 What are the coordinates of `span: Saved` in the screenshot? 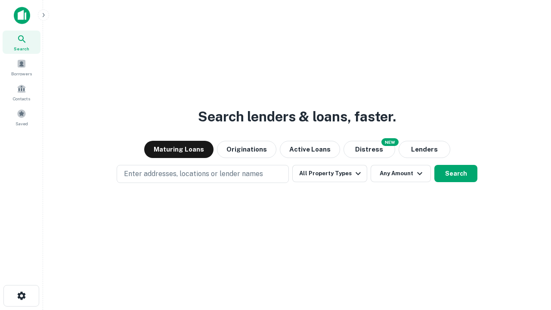 It's located at (22, 124).